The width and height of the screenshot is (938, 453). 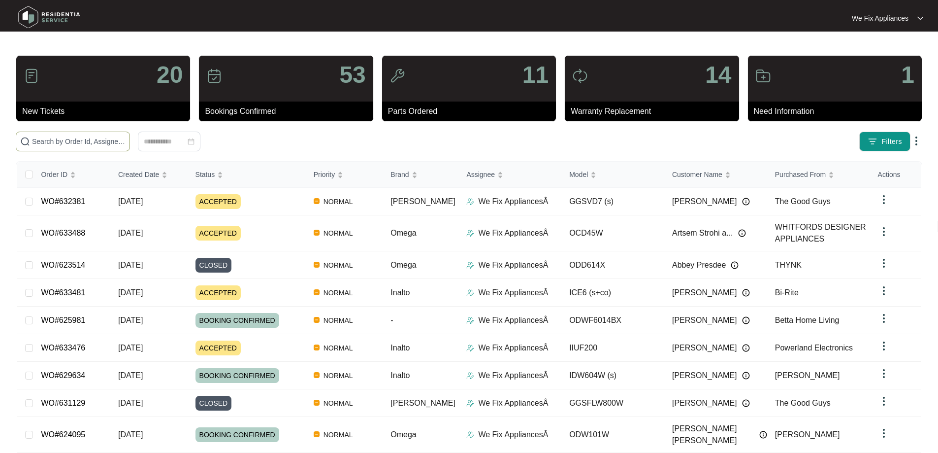 I want to click on th: Customer Name, so click(x=716, y=174).